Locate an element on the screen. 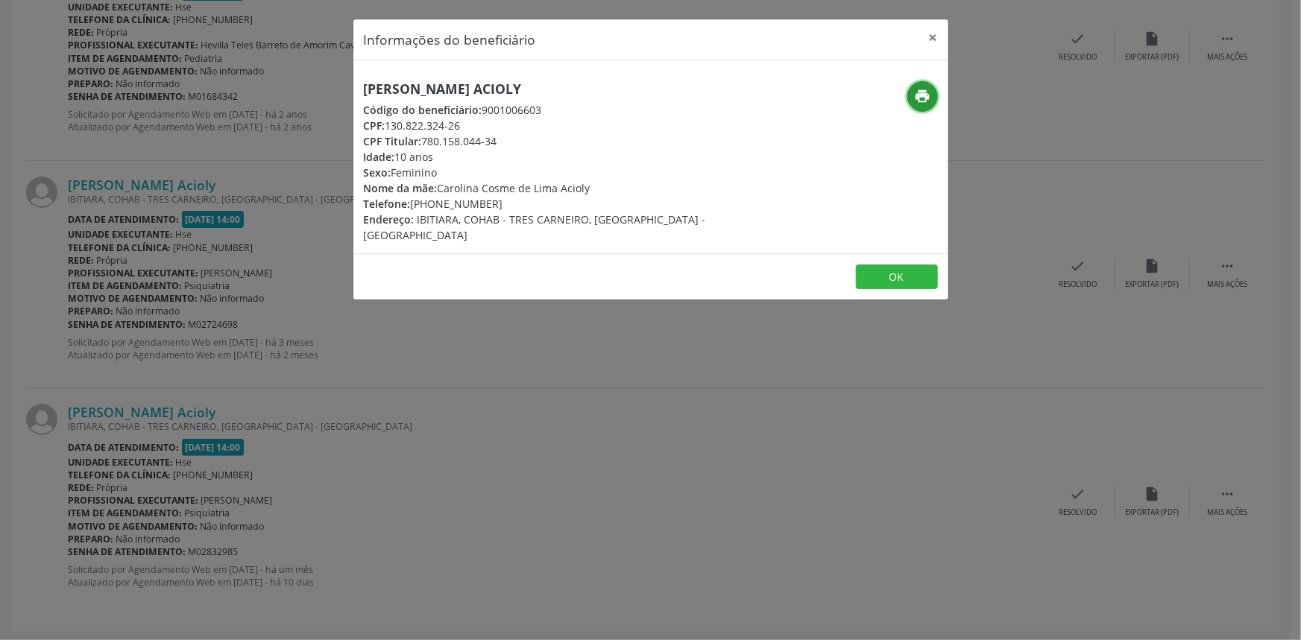 Image resolution: width=1301 pixels, height=640 pixels. span: CPF Titular: is located at coordinates (393, 141).